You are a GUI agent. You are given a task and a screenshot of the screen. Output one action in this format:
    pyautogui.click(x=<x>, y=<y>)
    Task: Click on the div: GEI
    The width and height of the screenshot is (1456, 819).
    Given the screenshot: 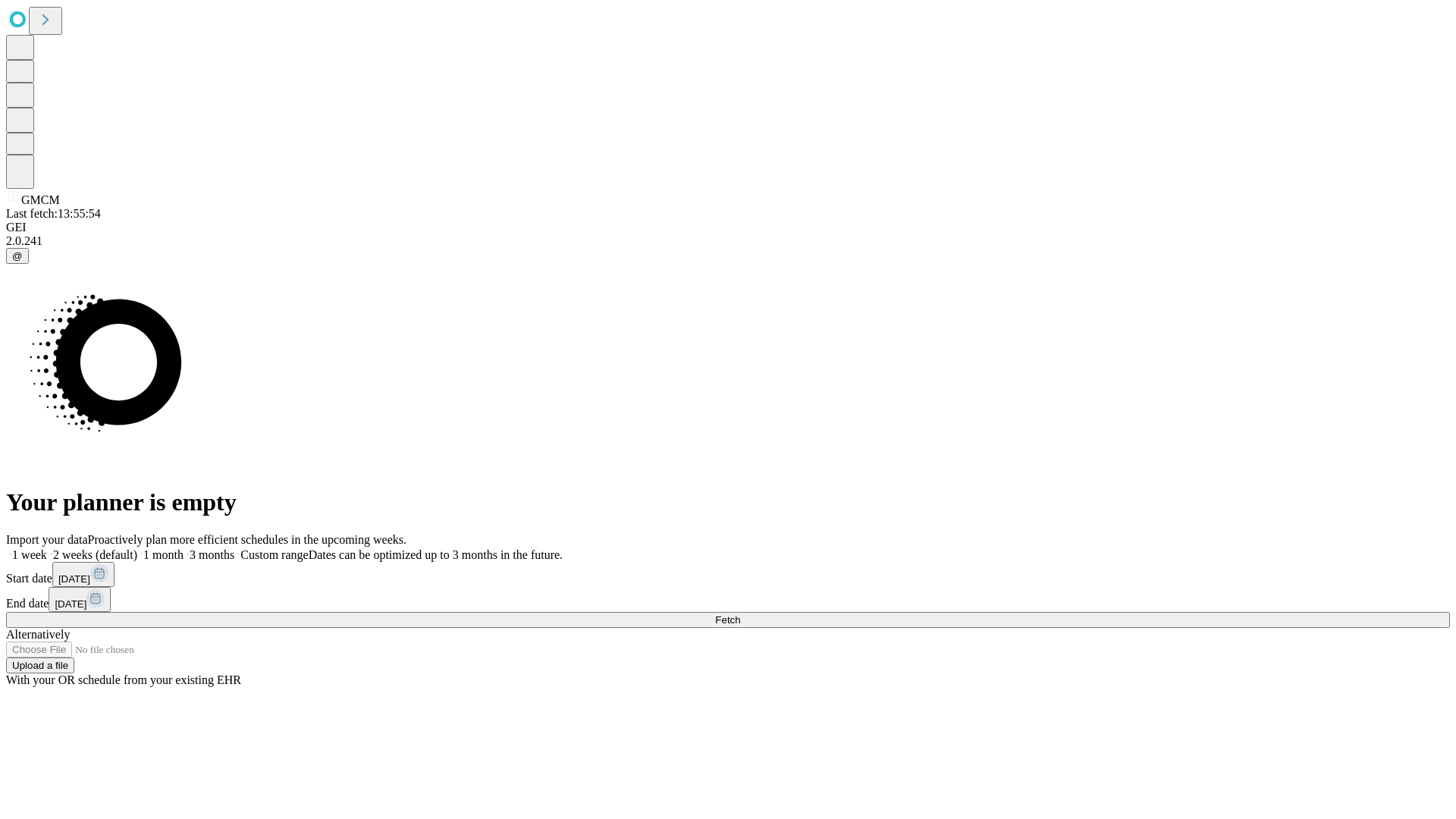 What is the action you would take?
    pyautogui.click(x=728, y=227)
    